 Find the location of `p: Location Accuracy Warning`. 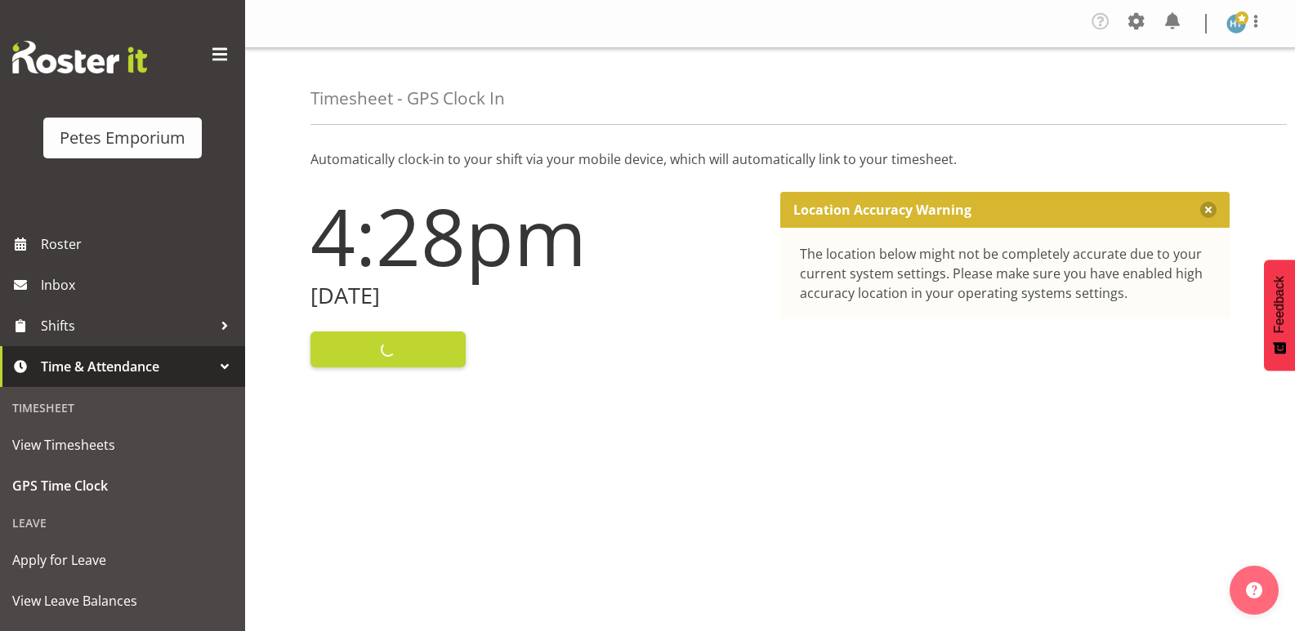

p: Location Accuracy Warning is located at coordinates (882, 210).